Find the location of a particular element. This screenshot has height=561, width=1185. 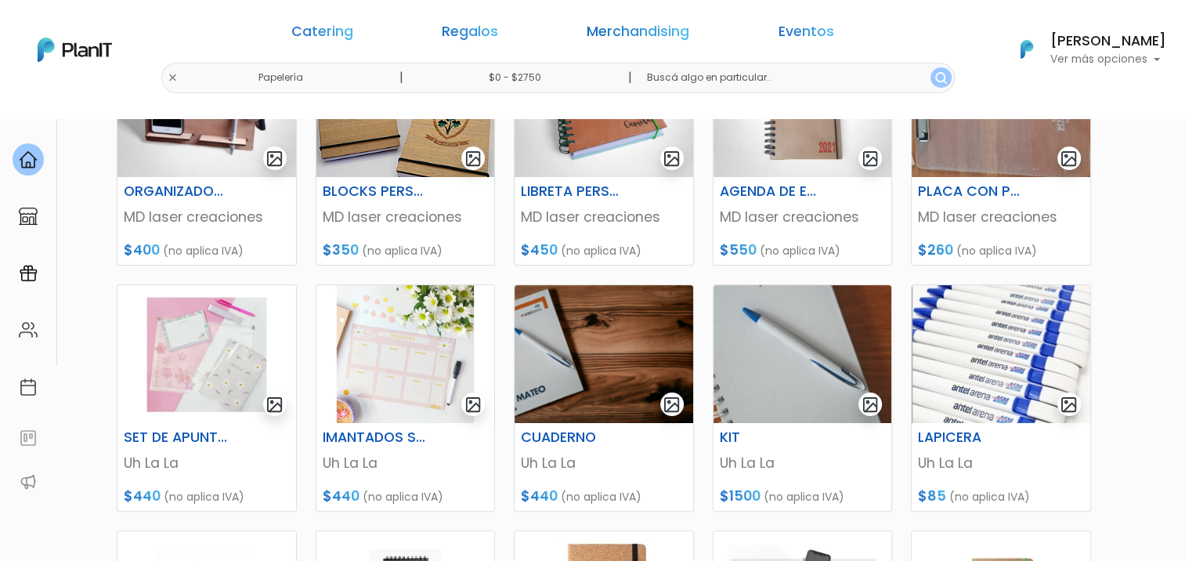

strong: PLAN IT is located at coordinates (78, 133).